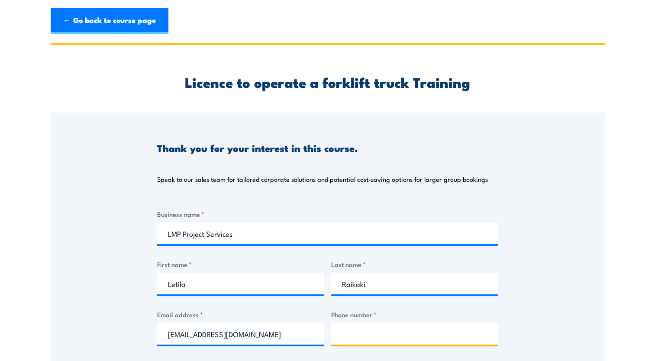 Image resolution: width=655 pixels, height=361 pixels. What do you see at coordinates (327, 214) in the screenshot?
I see `label: Business name` at bounding box center [327, 214].